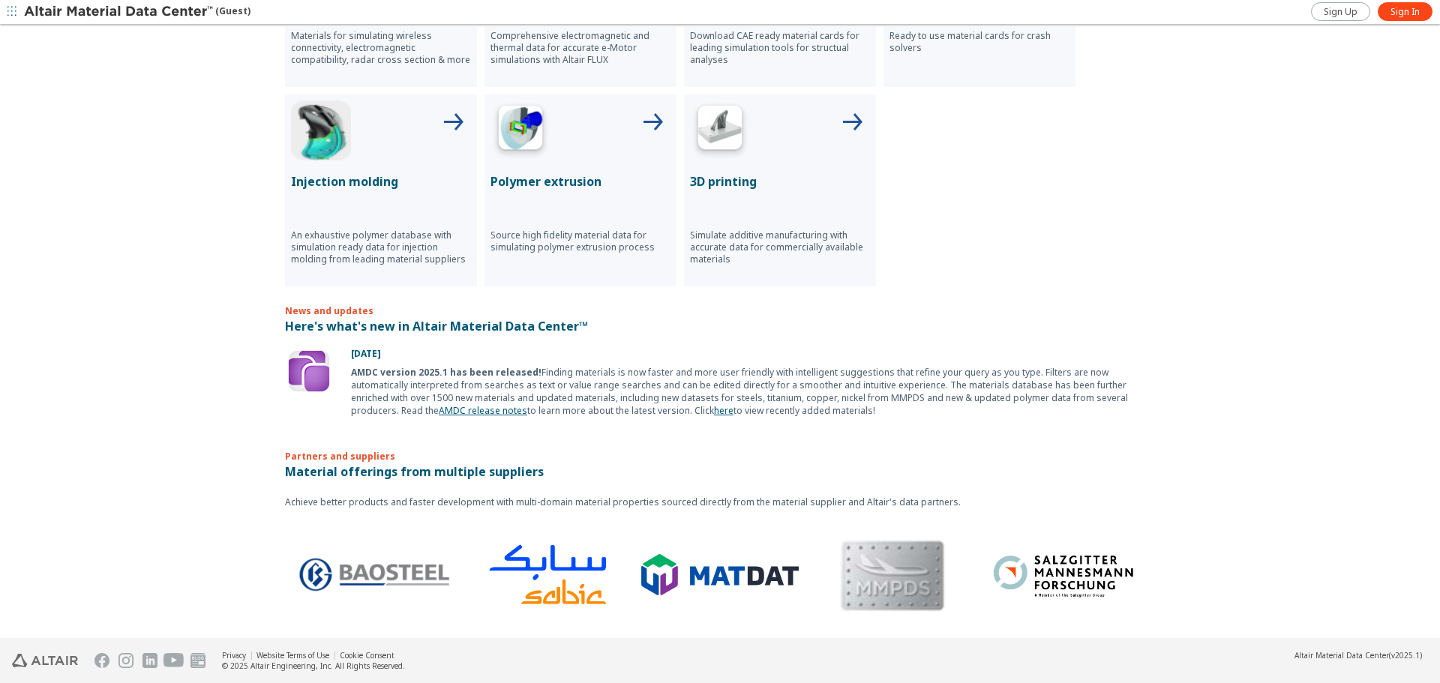  What do you see at coordinates (581, 182) in the screenshot?
I see `p: Polymer extrusion` at bounding box center [581, 182].